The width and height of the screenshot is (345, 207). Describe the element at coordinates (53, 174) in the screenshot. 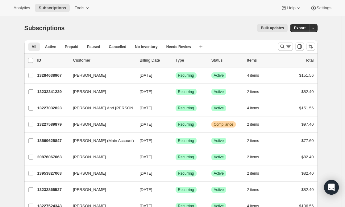

I see `p: 13953827063` at that location.